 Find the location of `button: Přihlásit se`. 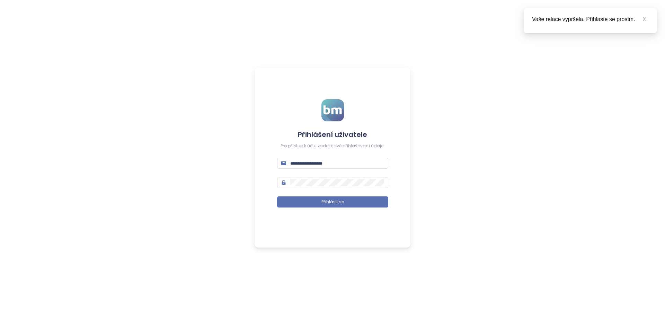

button: Přihlásit se is located at coordinates (332, 202).